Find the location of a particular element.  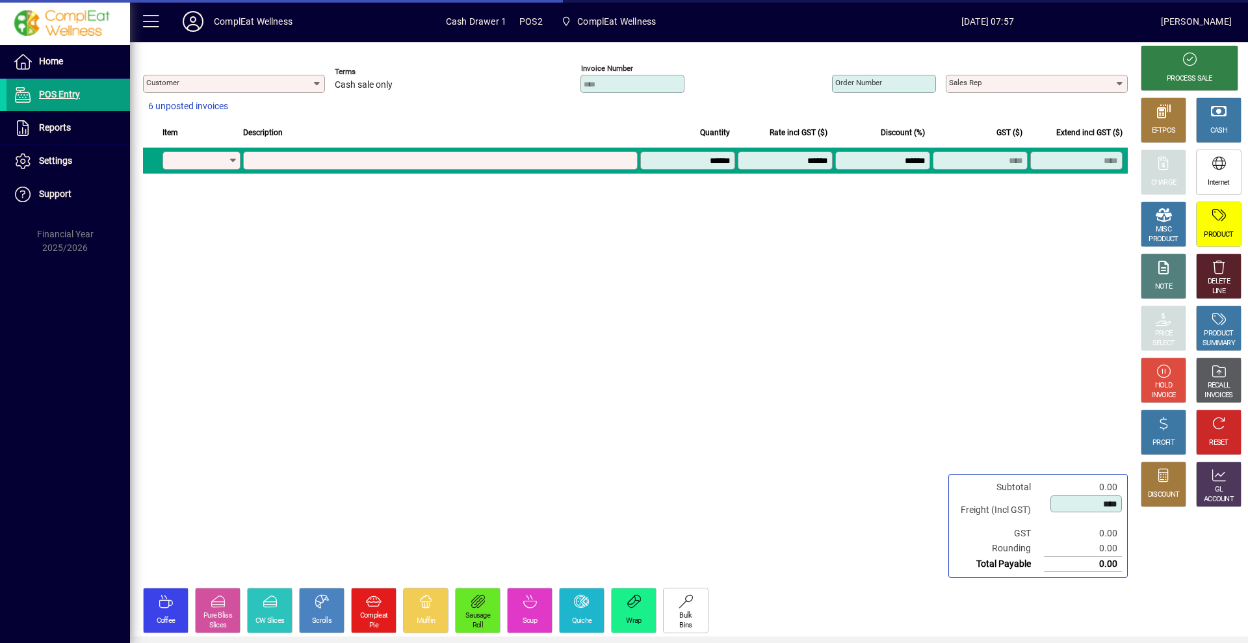

span: Settings is located at coordinates (55, 161).